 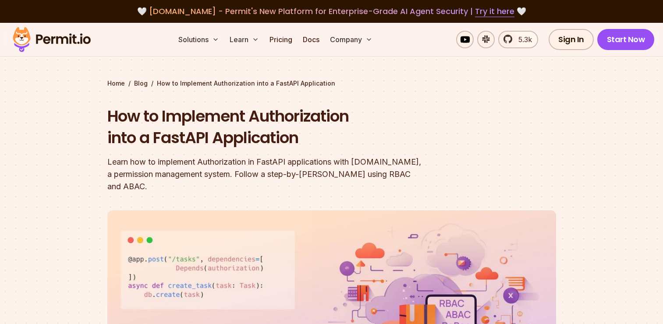 I want to click on a: Sign In, so click(x=571, y=39).